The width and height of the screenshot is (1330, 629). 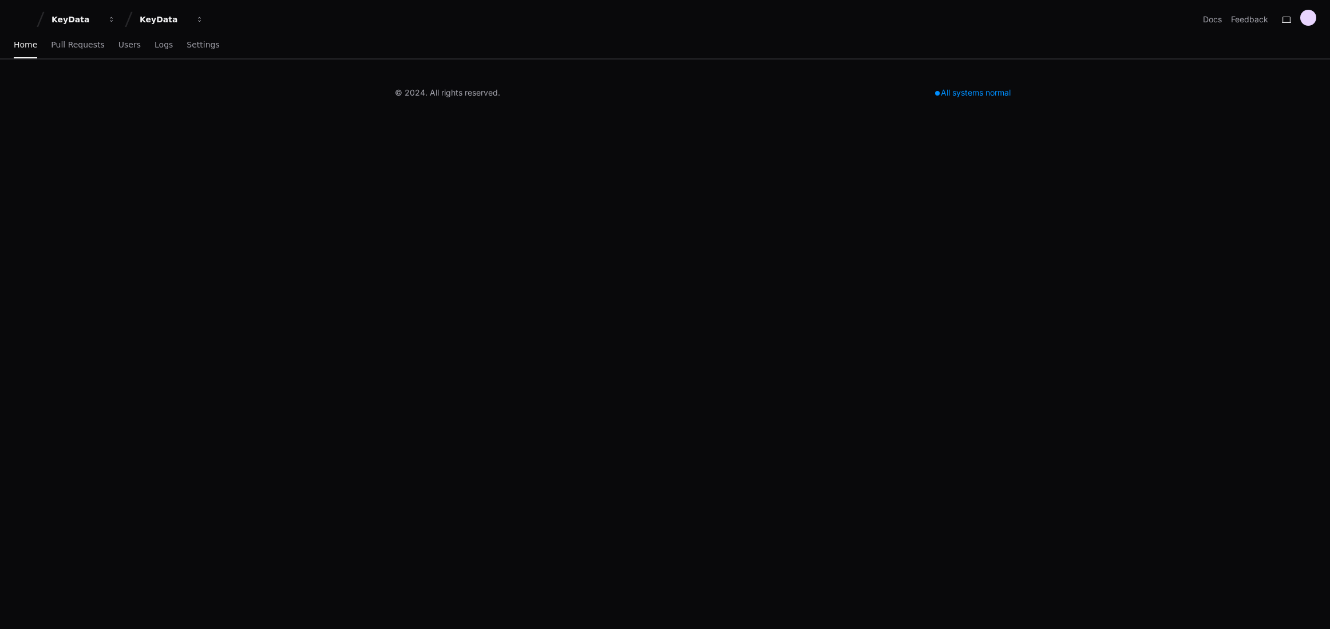 I want to click on div: © 2024. All rights reserved., so click(x=448, y=93).